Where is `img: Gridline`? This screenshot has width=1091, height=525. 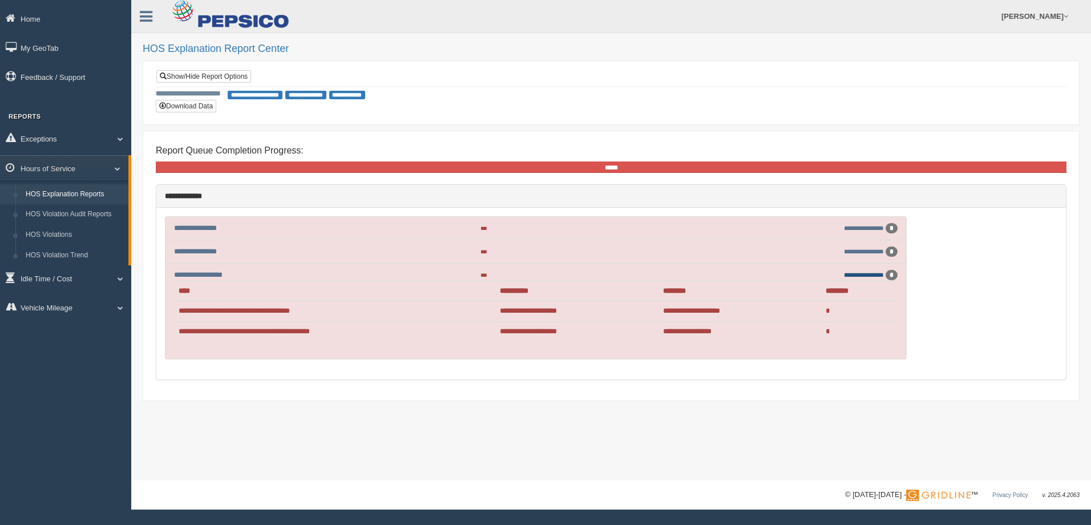
img: Gridline is located at coordinates (938, 495).